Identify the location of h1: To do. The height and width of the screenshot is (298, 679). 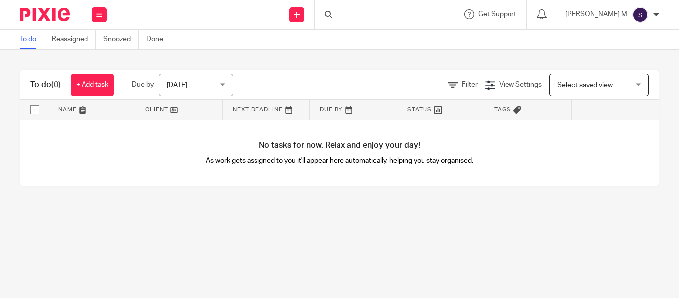
(45, 85).